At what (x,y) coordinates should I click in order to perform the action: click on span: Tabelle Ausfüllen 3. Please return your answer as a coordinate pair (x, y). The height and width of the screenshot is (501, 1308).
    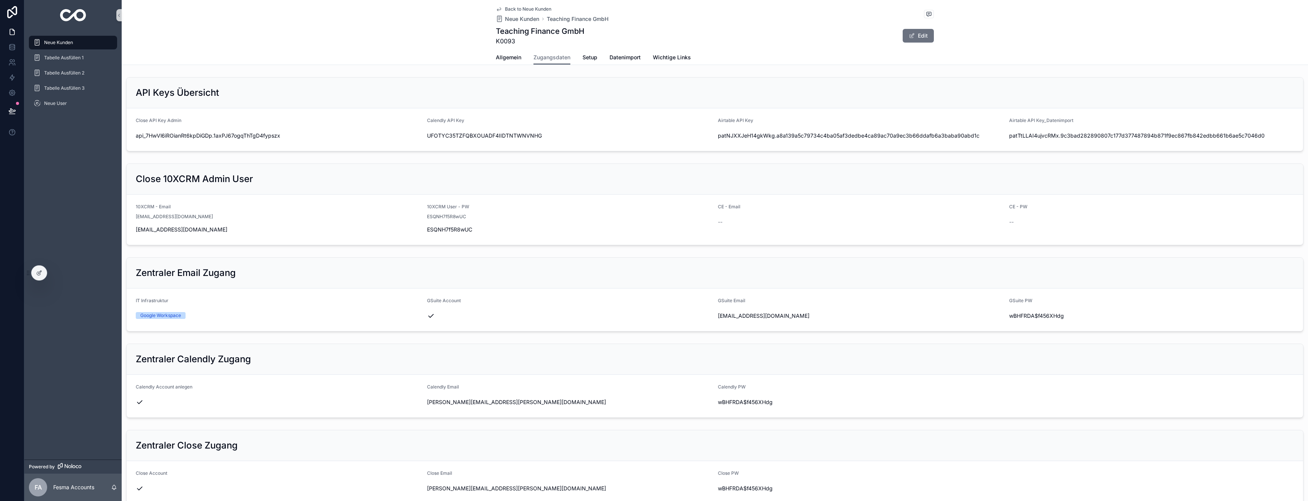
    Looking at the image, I should click on (64, 88).